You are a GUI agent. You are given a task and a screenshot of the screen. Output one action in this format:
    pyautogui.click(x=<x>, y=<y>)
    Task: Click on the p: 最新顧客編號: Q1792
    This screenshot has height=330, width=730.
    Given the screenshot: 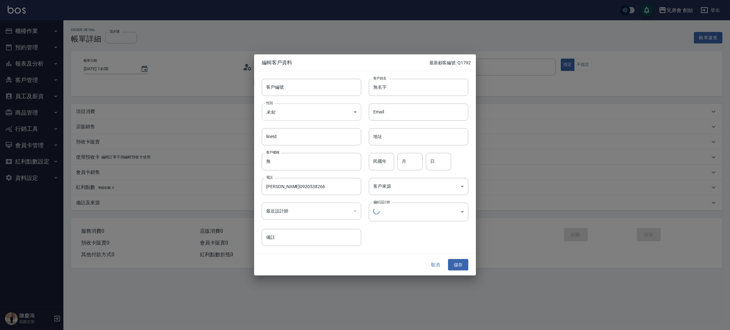 What is the action you would take?
    pyautogui.click(x=450, y=63)
    